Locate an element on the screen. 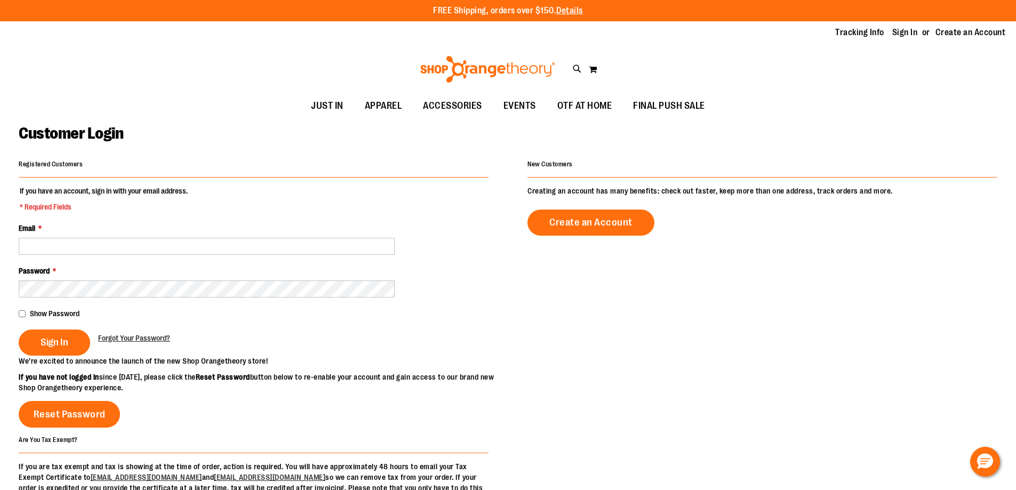 Image resolution: width=1016 pixels, height=490 pixels. strong: New Customers is located at coordinates (550, 164).